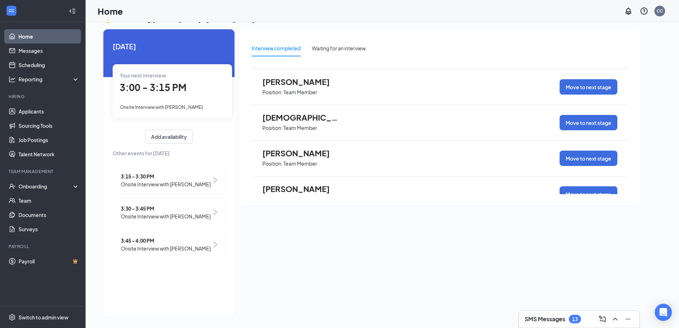 The width and height of the screenshot is (679, 328). Describe the element at coordinates (628, 319) in the screenshot. I see `svg: Minimize` at that location.